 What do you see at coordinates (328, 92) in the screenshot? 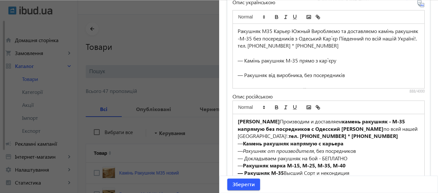
I see `div: 888/4000` at bounding box center [328, 92].